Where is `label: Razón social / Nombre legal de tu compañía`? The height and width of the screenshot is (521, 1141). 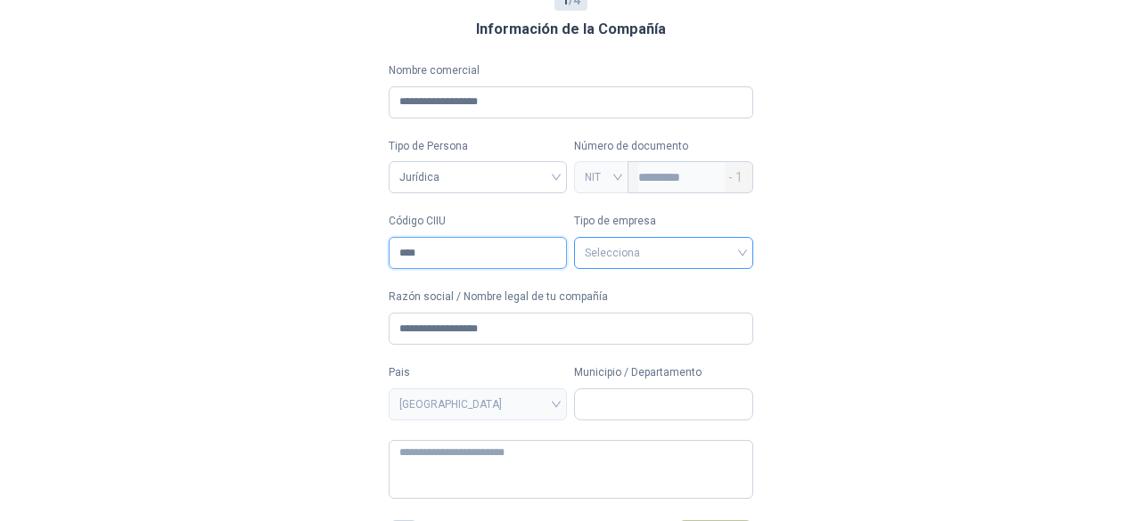
label: Razón social / Nombre legal de tu compañía is located at coordinates (570, 297).